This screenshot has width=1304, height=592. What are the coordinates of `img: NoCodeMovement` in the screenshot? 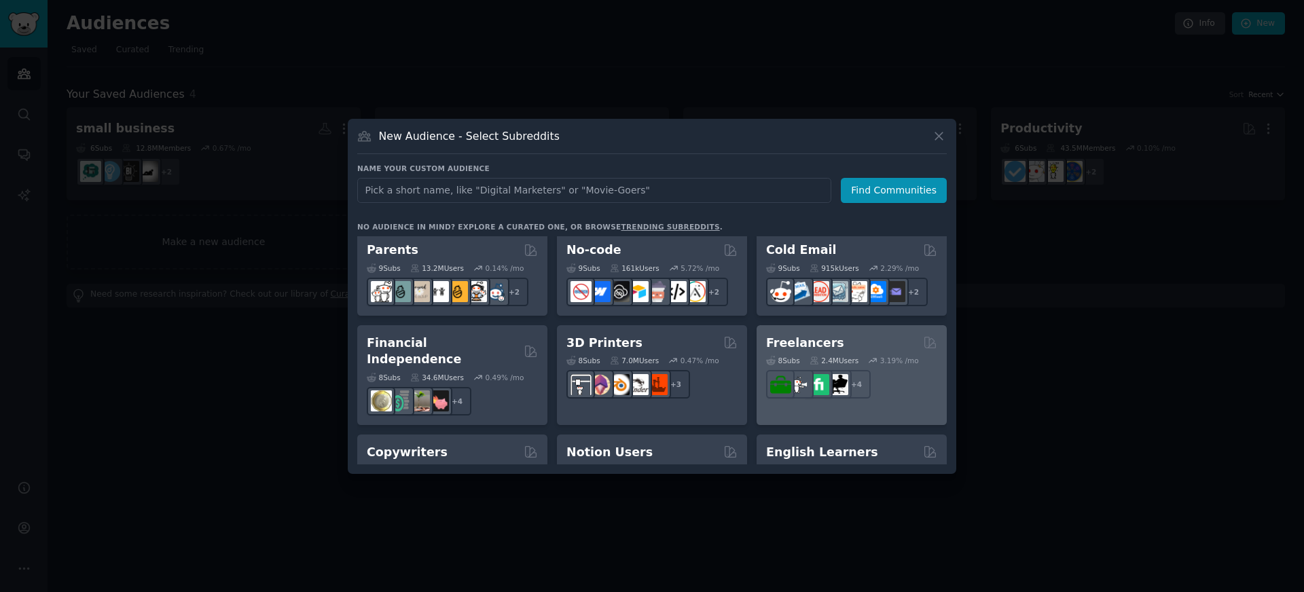 It's located at (676, 291).